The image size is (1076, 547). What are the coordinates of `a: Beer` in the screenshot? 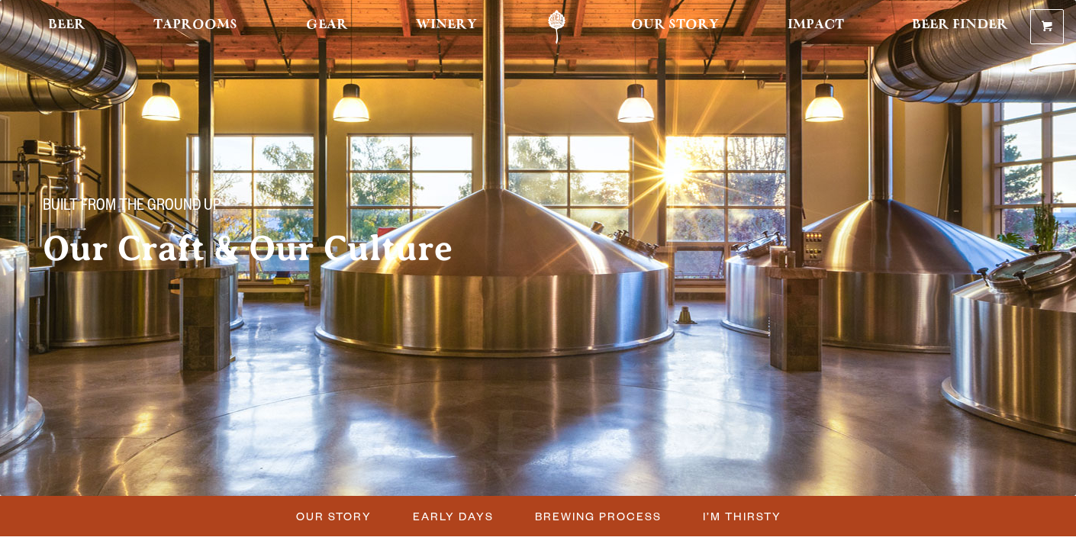 It's located at (66, 27).